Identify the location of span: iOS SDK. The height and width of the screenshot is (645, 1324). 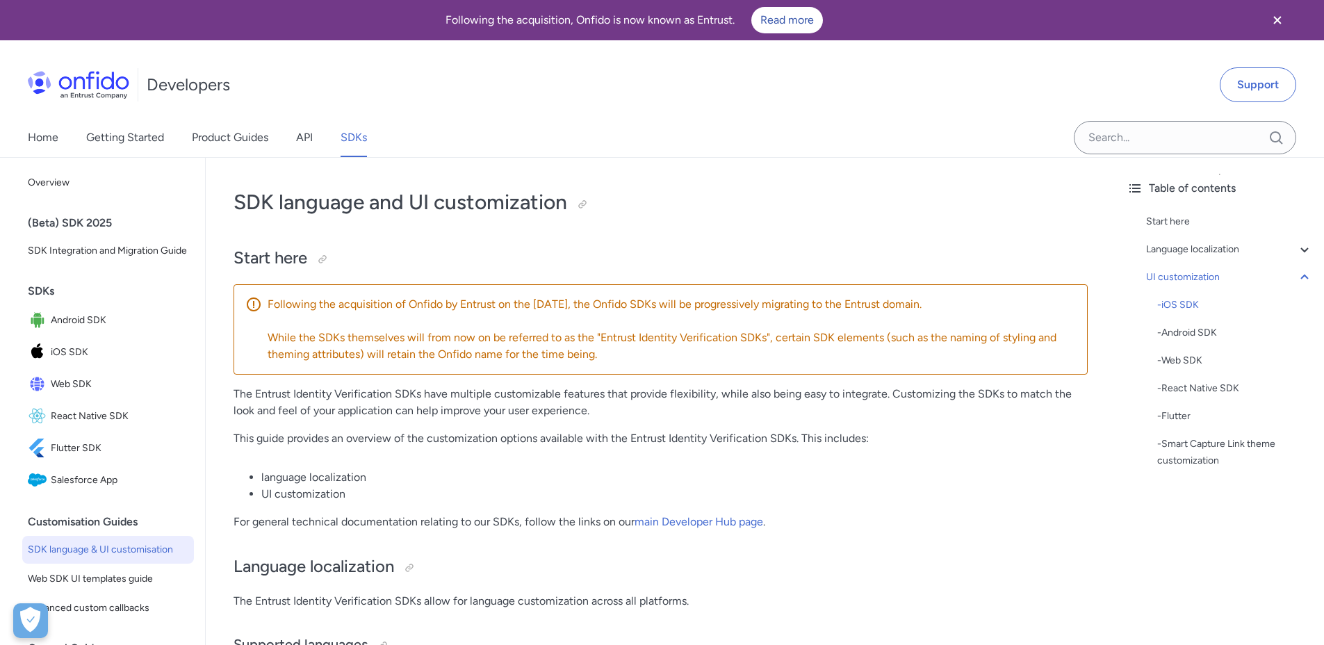
(120, 352).